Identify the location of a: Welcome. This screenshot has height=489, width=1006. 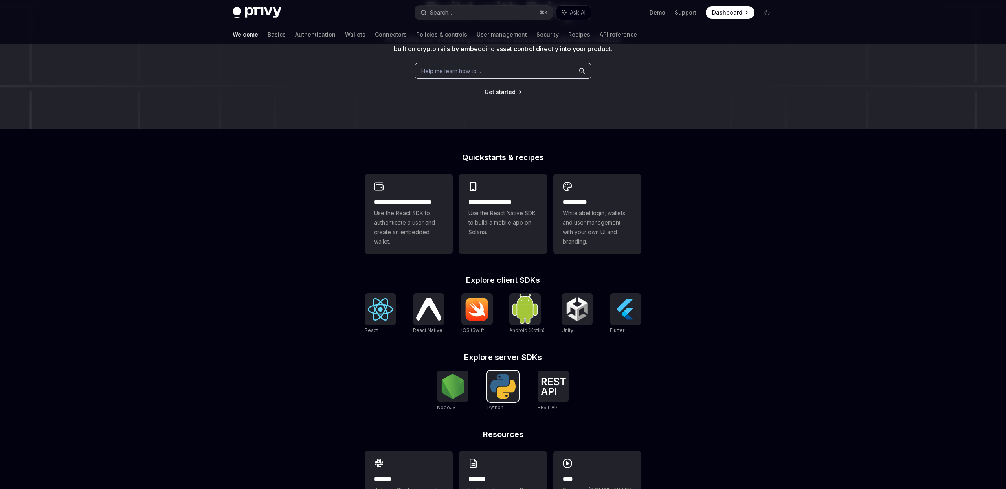
(245, 35).